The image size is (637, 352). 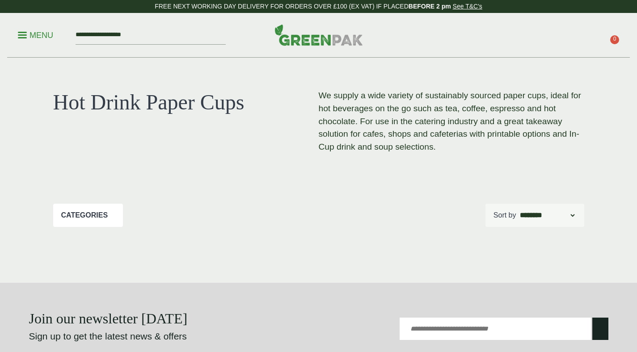 What do you see at coordinates (35, 34) in the screenshot?
I see `a: Menu` at bounding box center [35, 34].